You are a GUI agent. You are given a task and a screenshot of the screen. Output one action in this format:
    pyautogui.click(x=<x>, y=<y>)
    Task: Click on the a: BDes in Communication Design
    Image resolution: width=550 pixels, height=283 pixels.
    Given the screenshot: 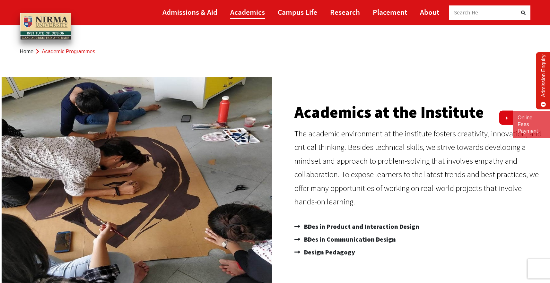 What is the action you would take?
    pyautogui.click(x=419, y=239)
    